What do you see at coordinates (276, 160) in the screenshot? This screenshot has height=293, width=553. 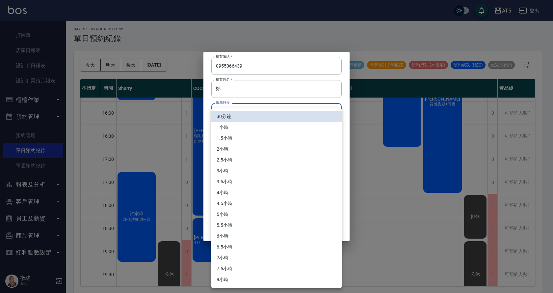 I see `li: 2.5小時` at bounding box center [276, 160].